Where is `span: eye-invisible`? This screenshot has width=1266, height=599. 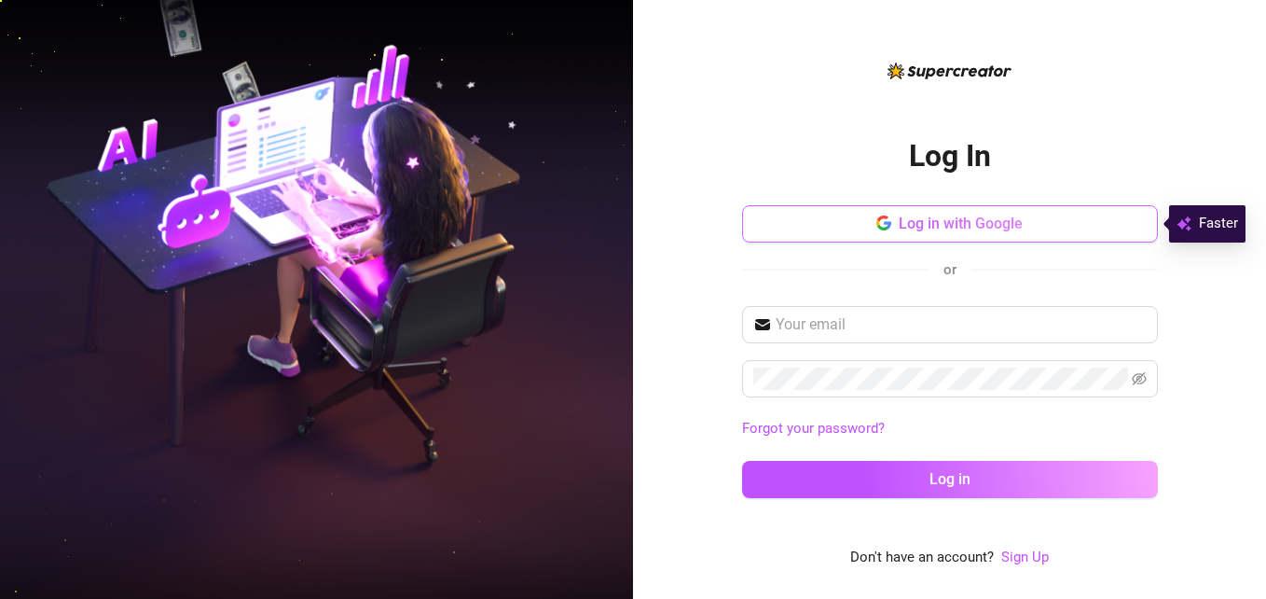
span: eye-invisible is located at coordinates (1139, 379).